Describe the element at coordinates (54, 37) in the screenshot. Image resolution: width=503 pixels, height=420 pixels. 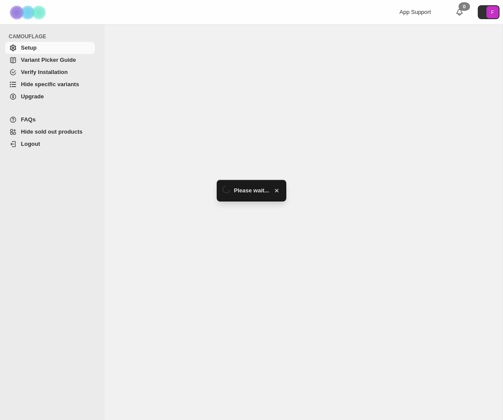
I see `span: CAMOUFLAGE` at that location.